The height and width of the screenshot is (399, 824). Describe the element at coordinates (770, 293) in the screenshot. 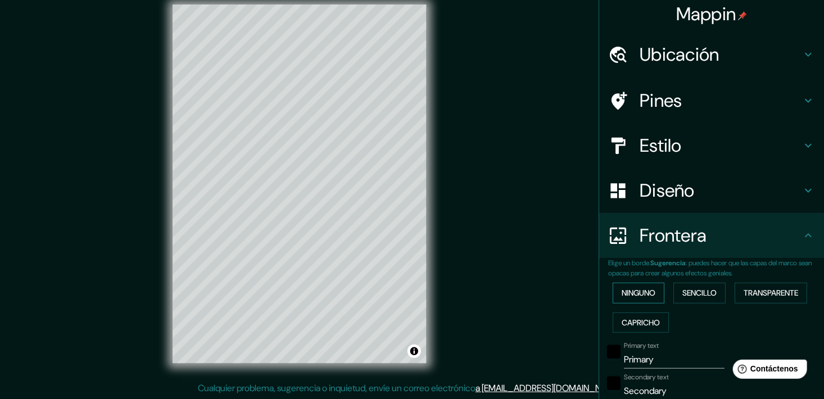

I see `font: Transparente` at that location.